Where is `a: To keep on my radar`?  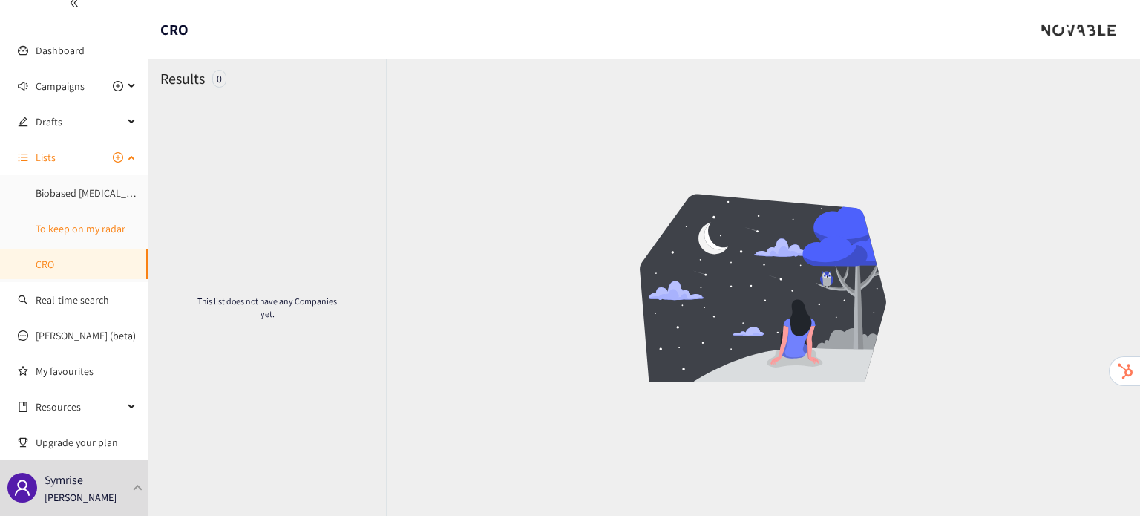 a: To keep on my radar is located at coordinates (80, 229).